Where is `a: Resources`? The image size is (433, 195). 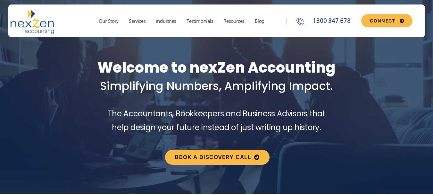
a: Resources is located at coordinates (234, 21).